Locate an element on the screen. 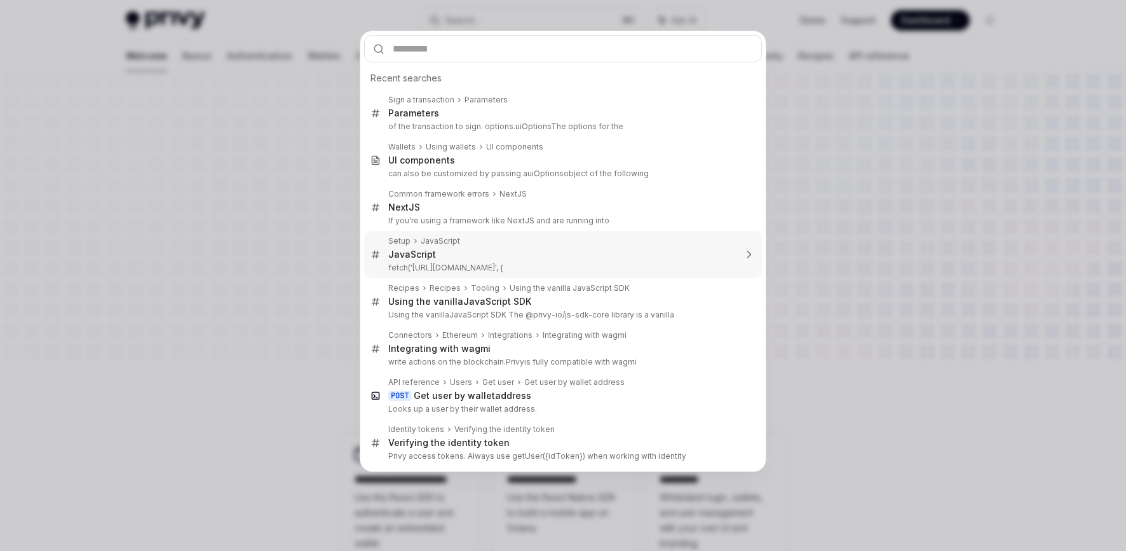 The image size is (1126, 551). p: write actions on the blockchain. is fully compatible with wagmi is located at coordinates (562, 362).